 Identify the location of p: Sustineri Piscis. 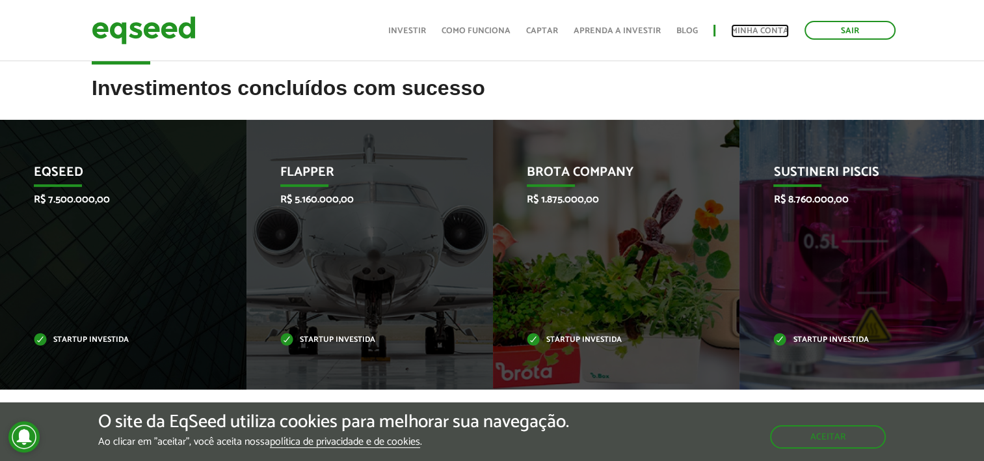
(853, 176).